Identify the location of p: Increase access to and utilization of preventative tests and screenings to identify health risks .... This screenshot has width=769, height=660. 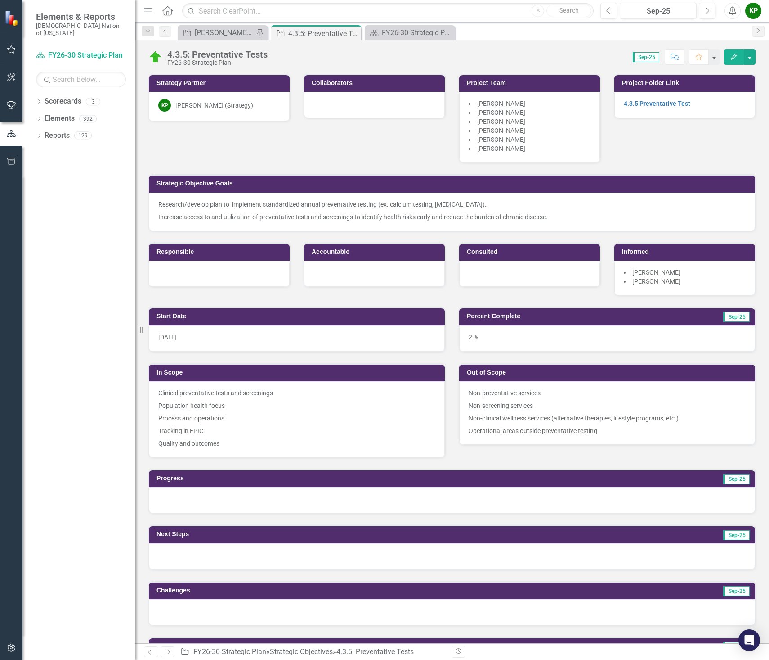
(452, 216).